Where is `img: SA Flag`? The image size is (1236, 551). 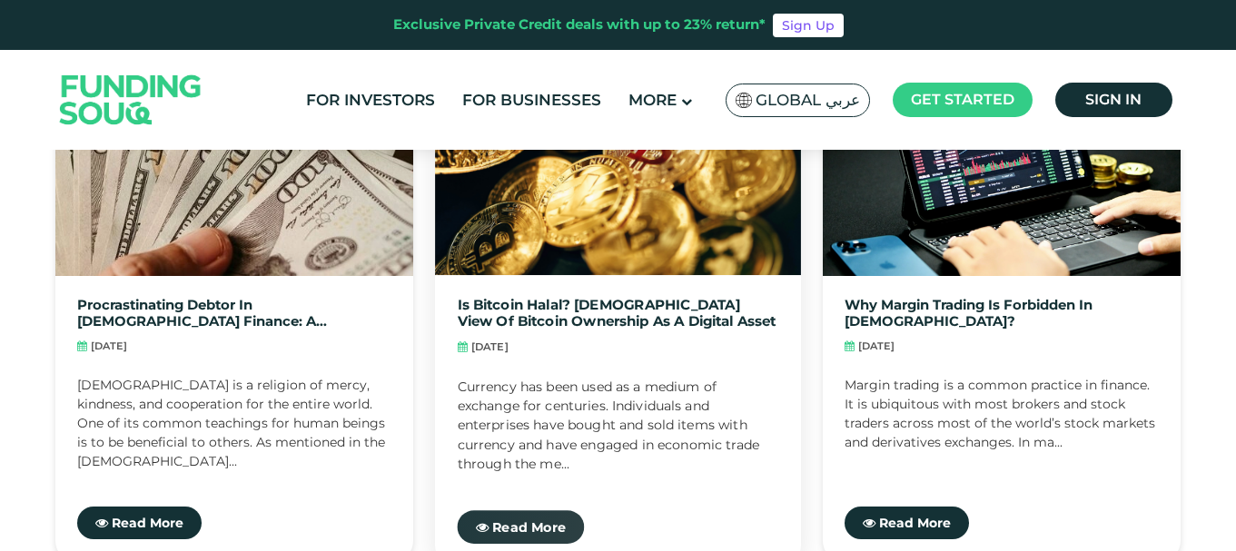 img: SA Flag is located at coordinates (744, 100).